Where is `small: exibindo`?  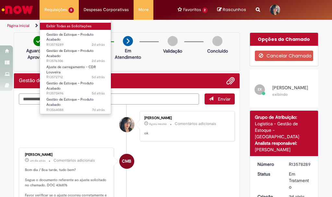
small: exibindo is located at coordinates (279, 94).